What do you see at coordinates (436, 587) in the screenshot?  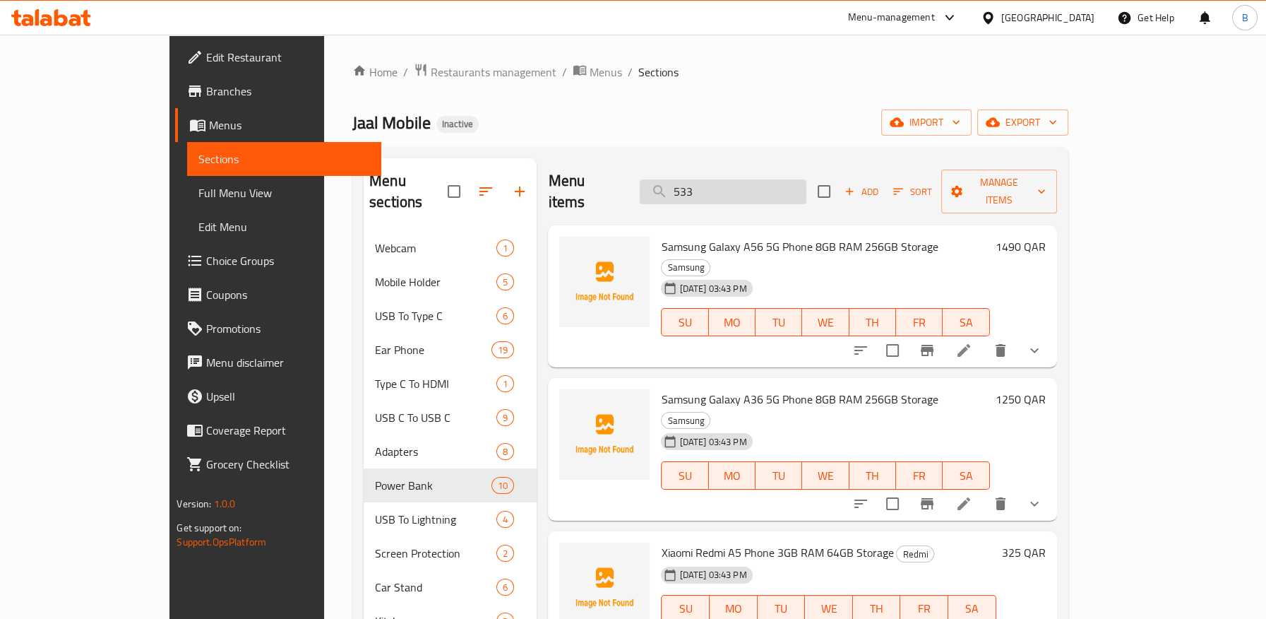 I see `span: Car Stand` at bounding box center [436, 587].